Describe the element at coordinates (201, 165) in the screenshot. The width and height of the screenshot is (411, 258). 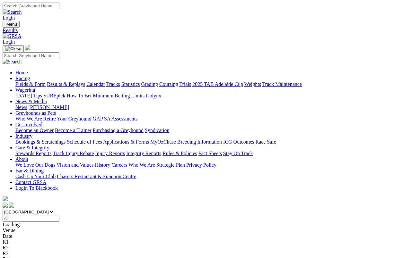
I see `a: Privacy Policy` at that location.